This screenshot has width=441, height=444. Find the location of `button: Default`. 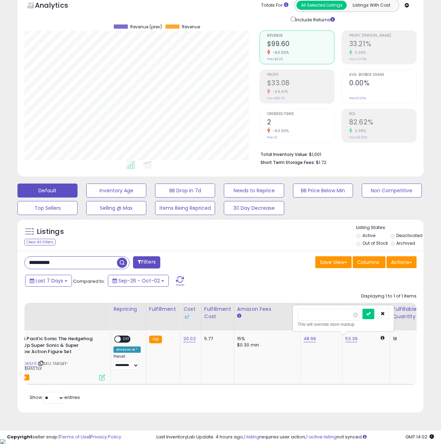

button: Default is located at coordinates (48, 190).